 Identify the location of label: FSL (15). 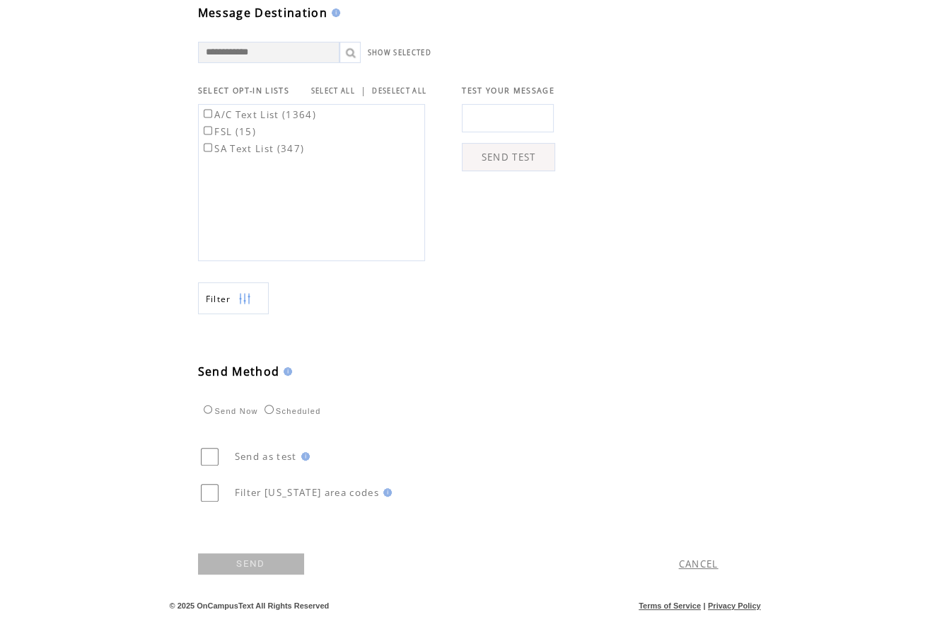
(228, 132).